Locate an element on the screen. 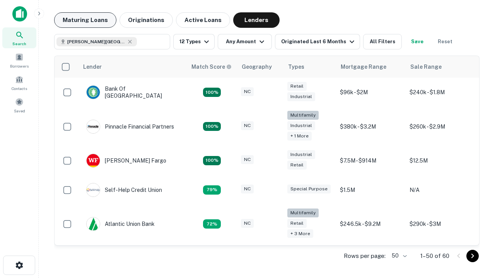 The height and width of the screenshot is (278, 495). td: $246.5k - $9.2M is located at coordinates (371, 224).